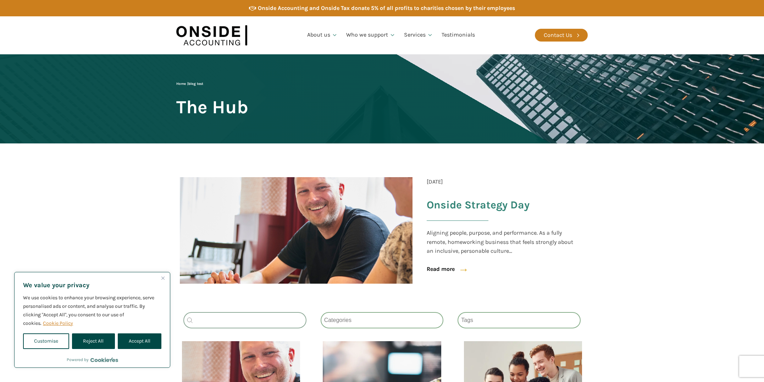 The height and width of the screenshot is (382, 764). I want to click on span: Aligning people, purpose, and performance. As a fully remote, homeworking business that feels str..., so click(502, 241).